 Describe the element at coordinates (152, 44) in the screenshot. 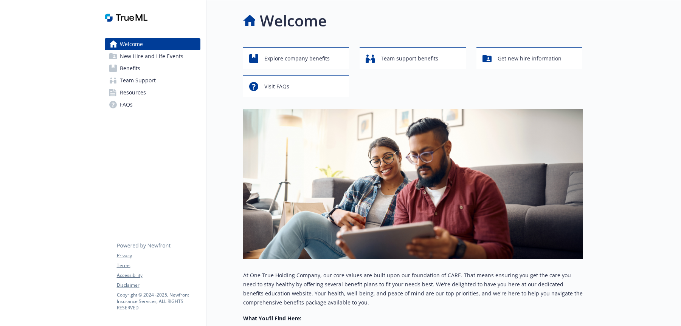

I see `a: Welcome` at that location.